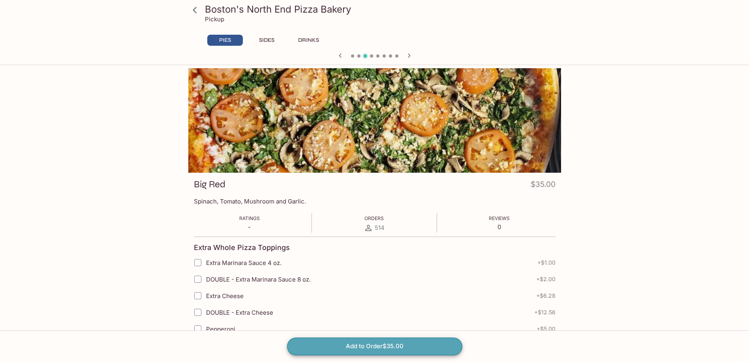 The image size is (749, 362). What do you see at coordinates (214, 19) in the screenshot?
I see `p: Pickup` at bounding box center [214, 19].